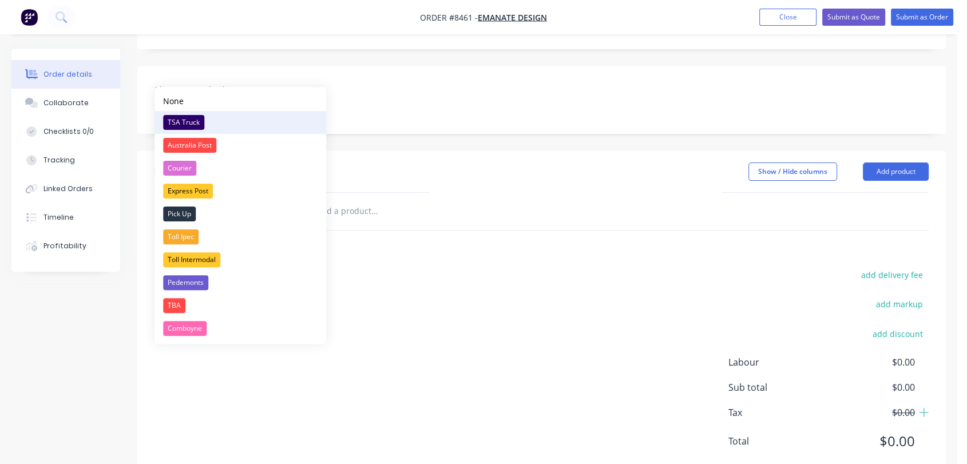 This screenshot has height=464, width=967. Describe the element at coordinates (240, 145) in the screenshot. I see `button: Australia Post` at that location.